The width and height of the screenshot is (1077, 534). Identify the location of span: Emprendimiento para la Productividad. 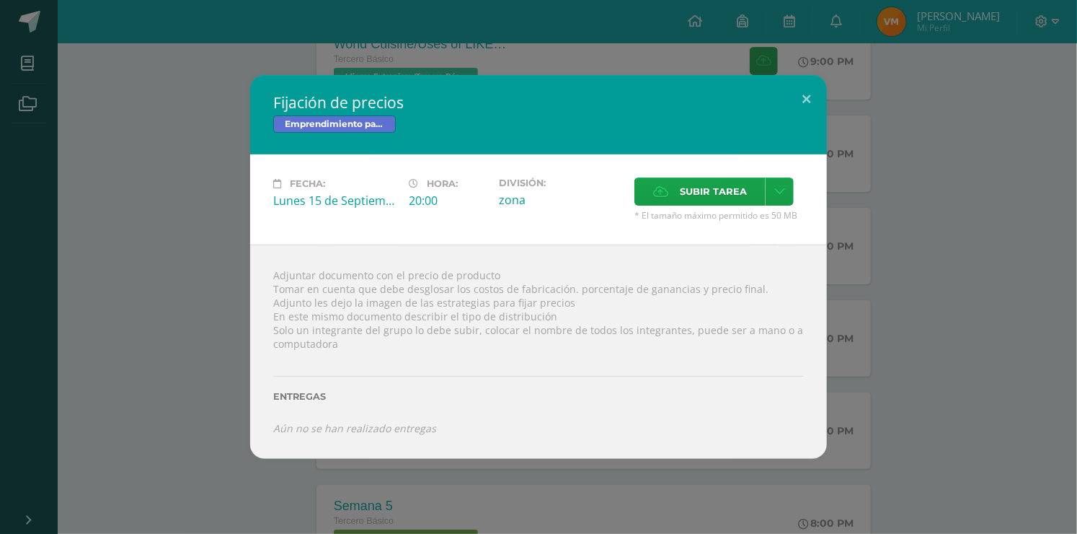
(335, 124).